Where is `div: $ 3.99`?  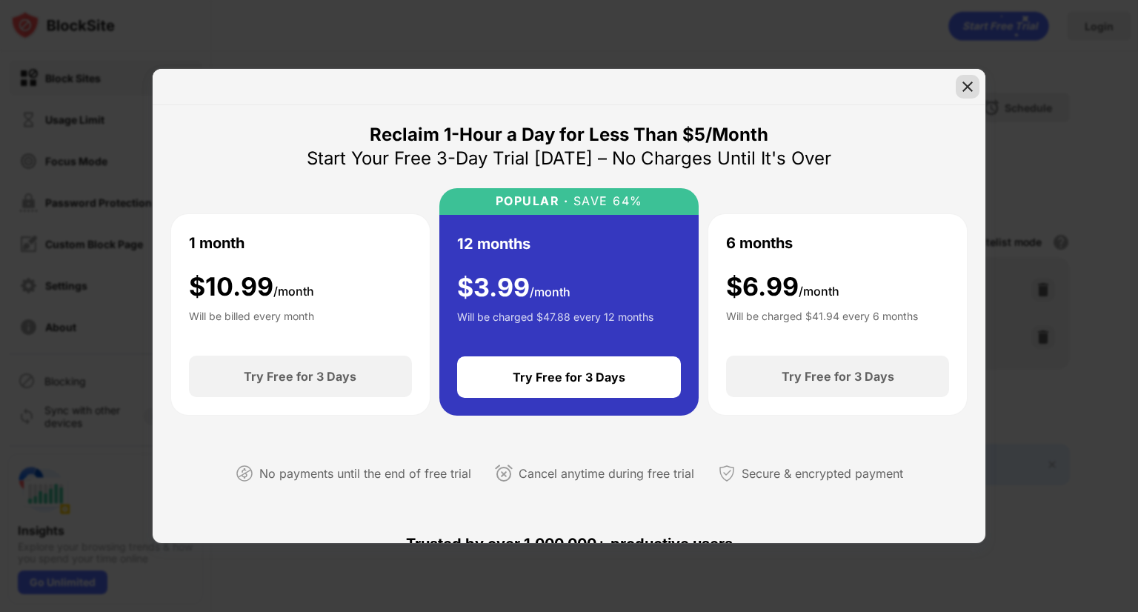 div: $ 3.99 is located at coordinates (513, 287).